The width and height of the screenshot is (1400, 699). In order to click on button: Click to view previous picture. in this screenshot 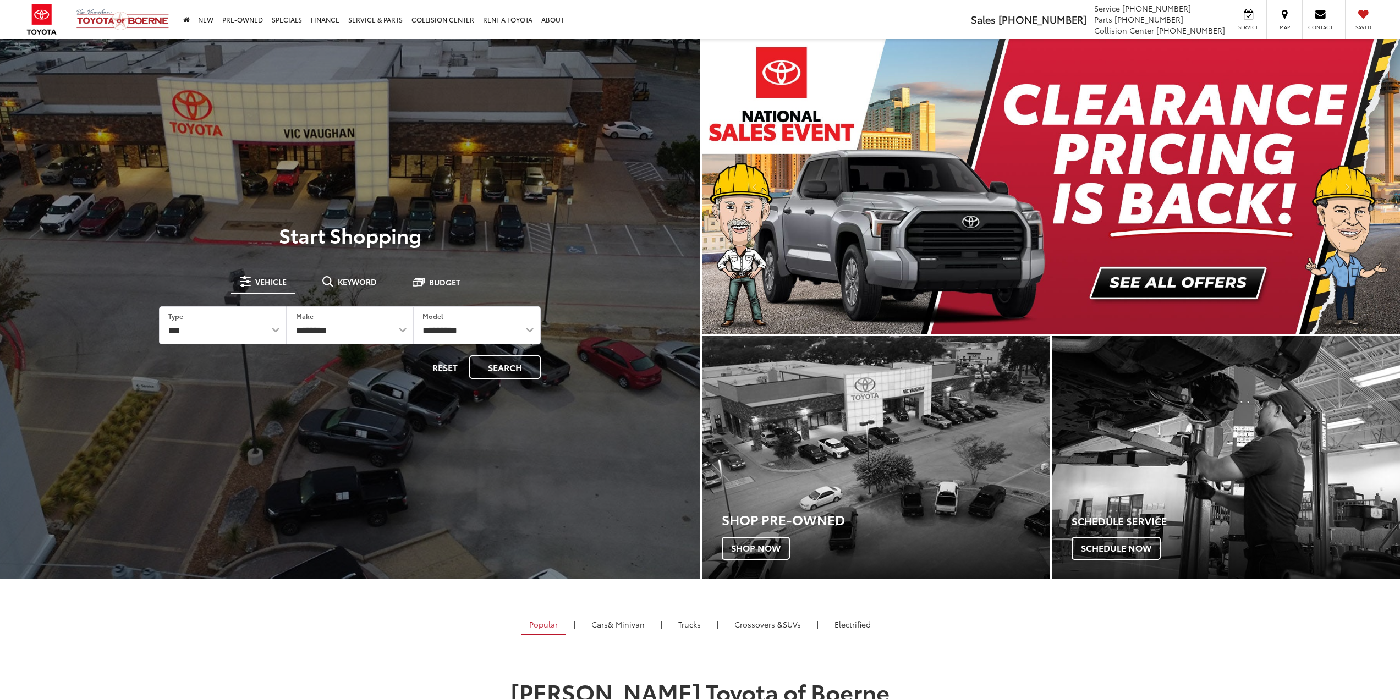, I will do `click(755, 187)`.